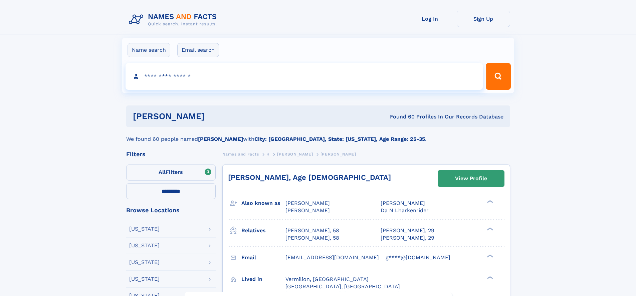  Describe the element at coordinates (171, 154) in the screenshot. I see `div: Filters` at that location.